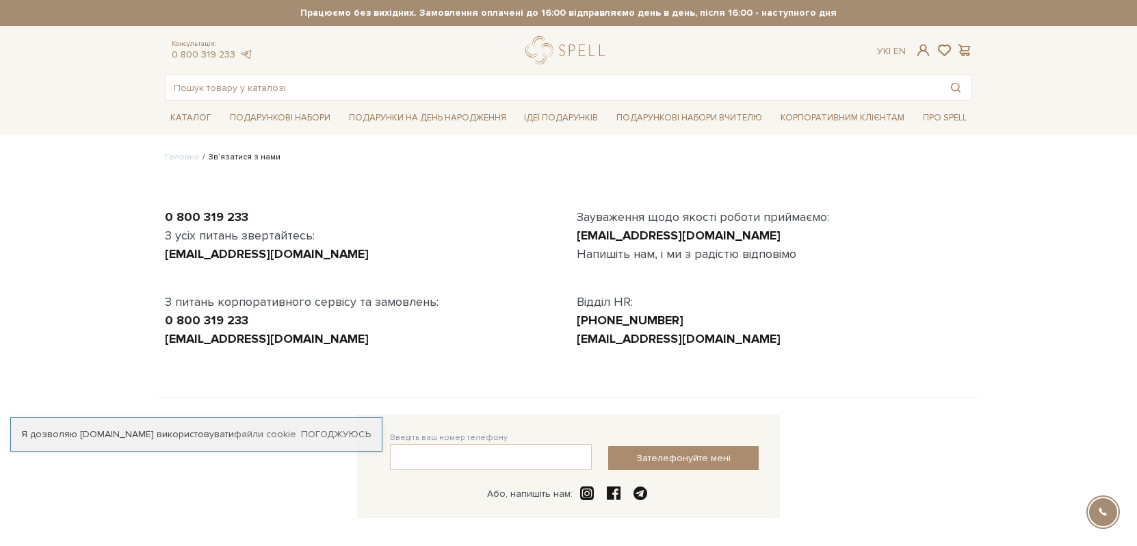 The height and width of the screenshot is (546, 1137). I want to click on a: Подарунки на День народження, so click(427, 118).